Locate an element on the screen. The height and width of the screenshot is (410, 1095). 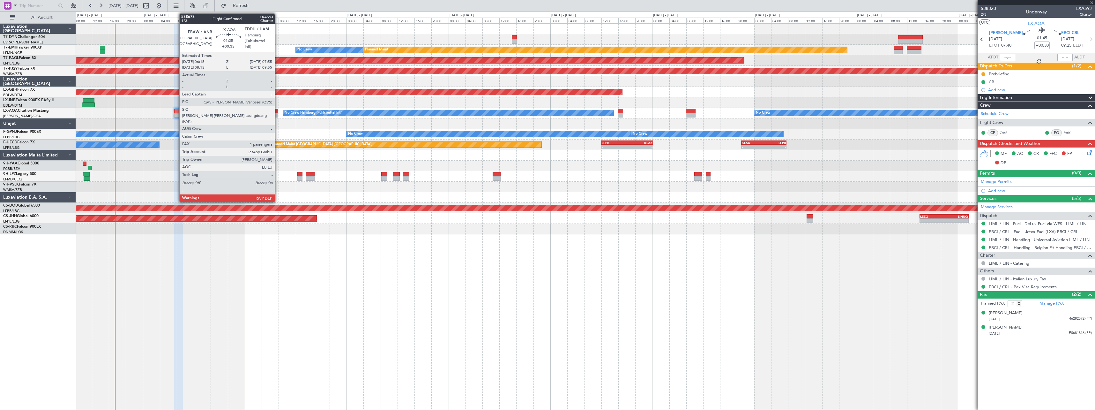
div: Prebriefing is located at coordinates (999, 74).